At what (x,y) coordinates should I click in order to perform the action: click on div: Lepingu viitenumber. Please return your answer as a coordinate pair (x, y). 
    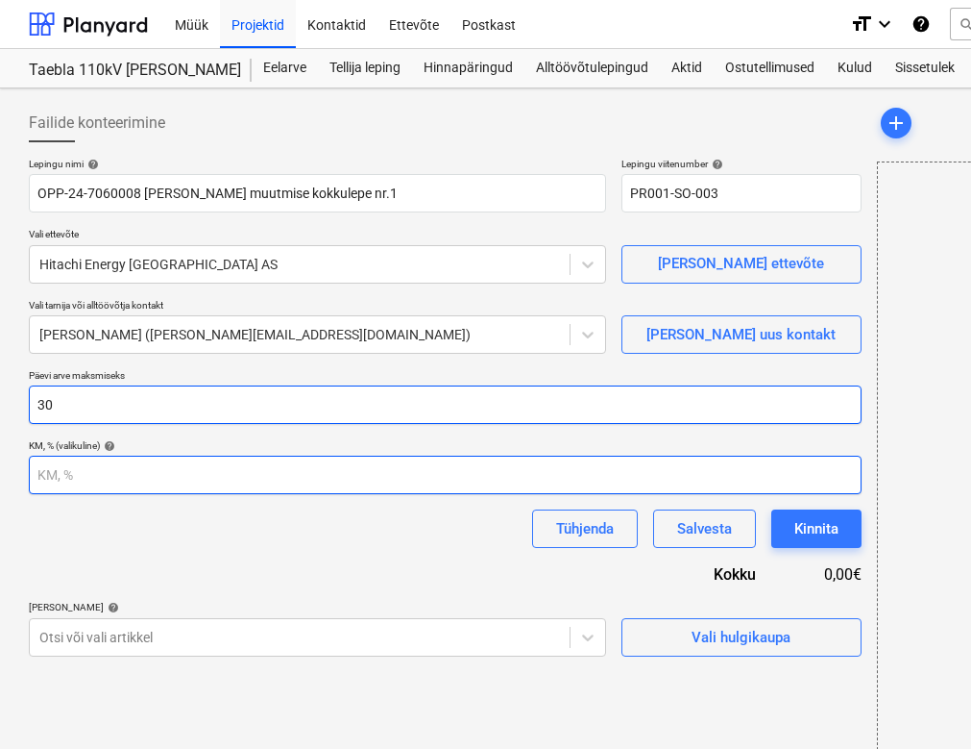
    Looking at the image, I should click on (742, 163).